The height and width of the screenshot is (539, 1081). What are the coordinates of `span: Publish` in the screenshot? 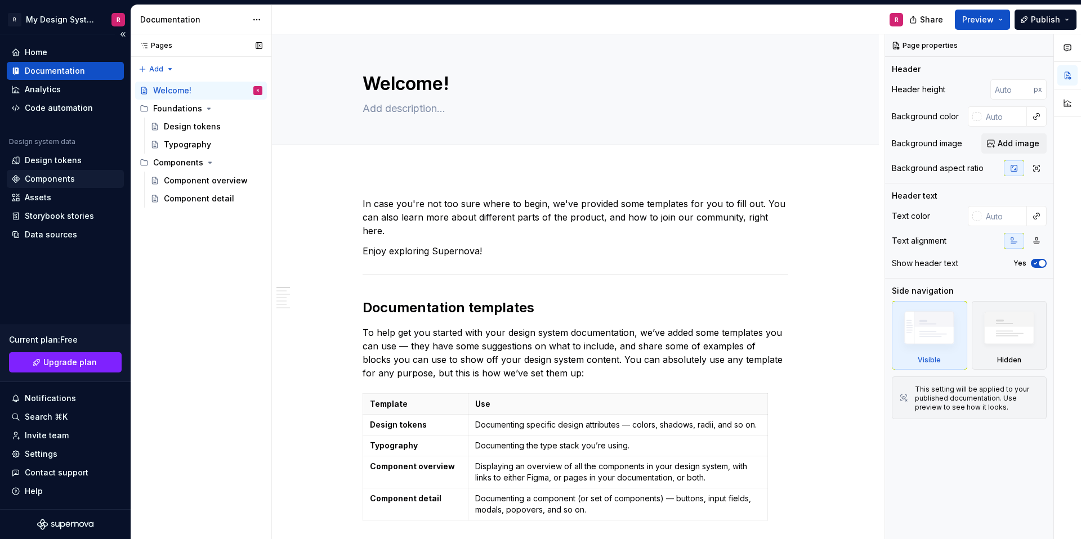 It's located at (1045, 20).